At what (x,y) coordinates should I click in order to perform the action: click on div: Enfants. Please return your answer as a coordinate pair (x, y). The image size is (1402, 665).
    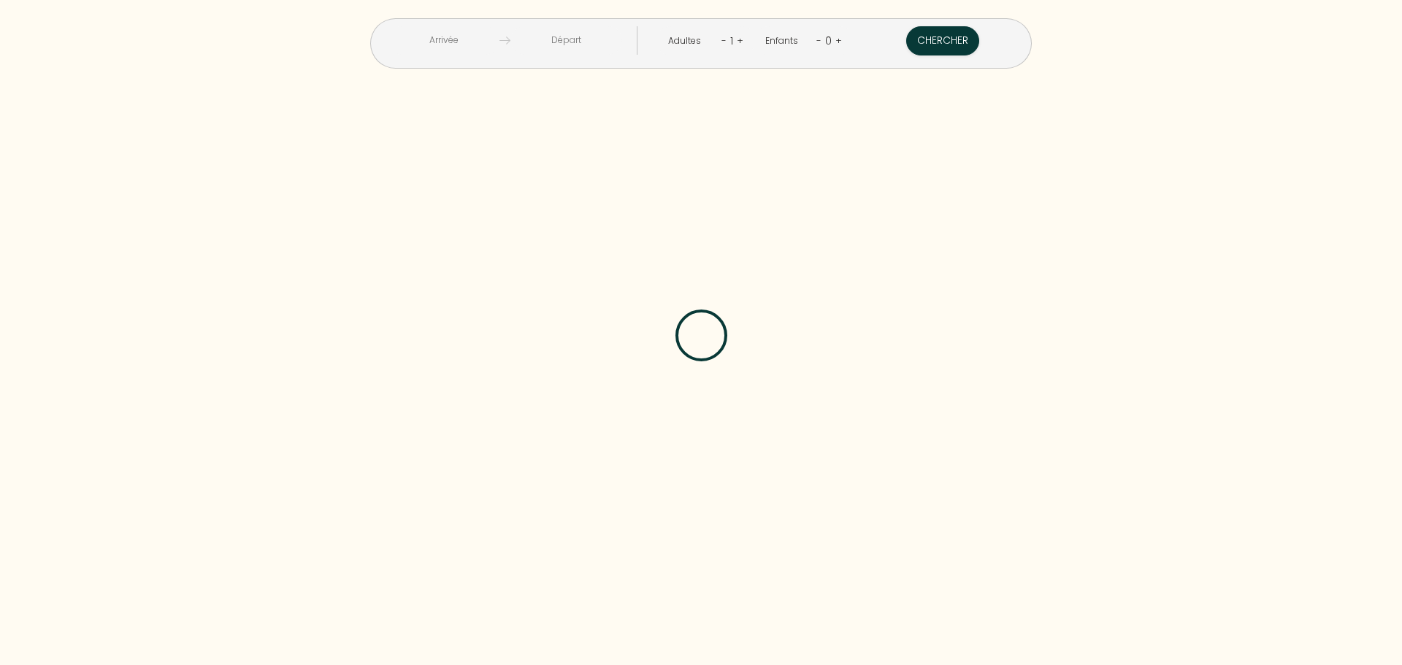
    Looking at the image, I should click on (784, 41).